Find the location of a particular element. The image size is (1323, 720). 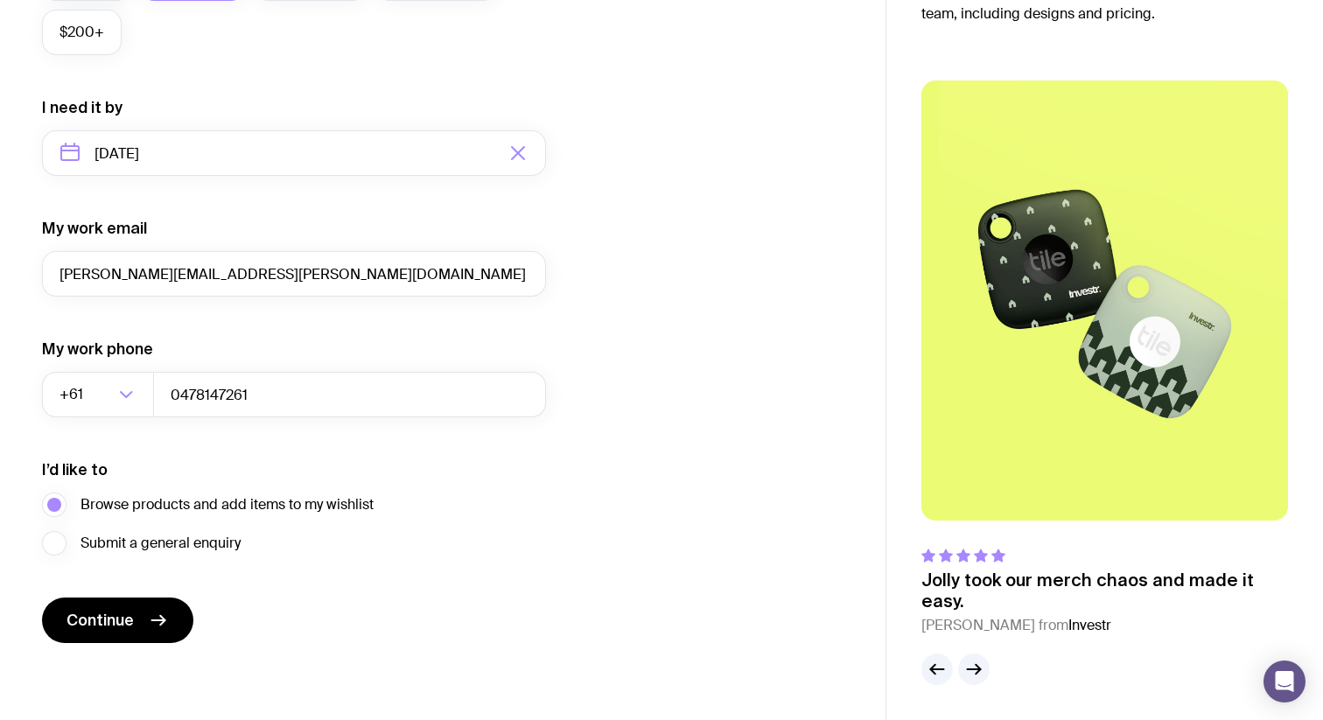

span: Investr is located at coordinates (1090, 625).